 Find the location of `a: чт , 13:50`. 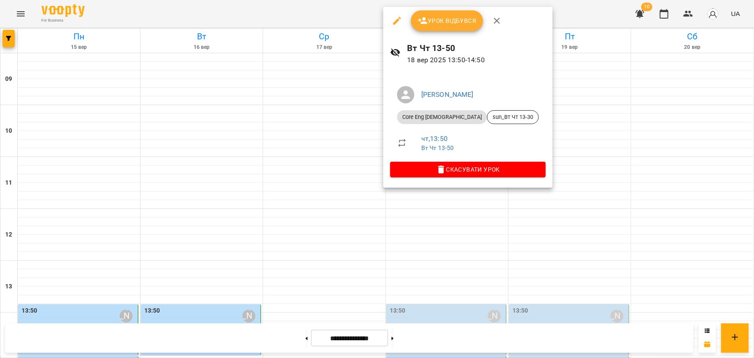

a: чт , 13:50 is located at coordinates (434, 138).